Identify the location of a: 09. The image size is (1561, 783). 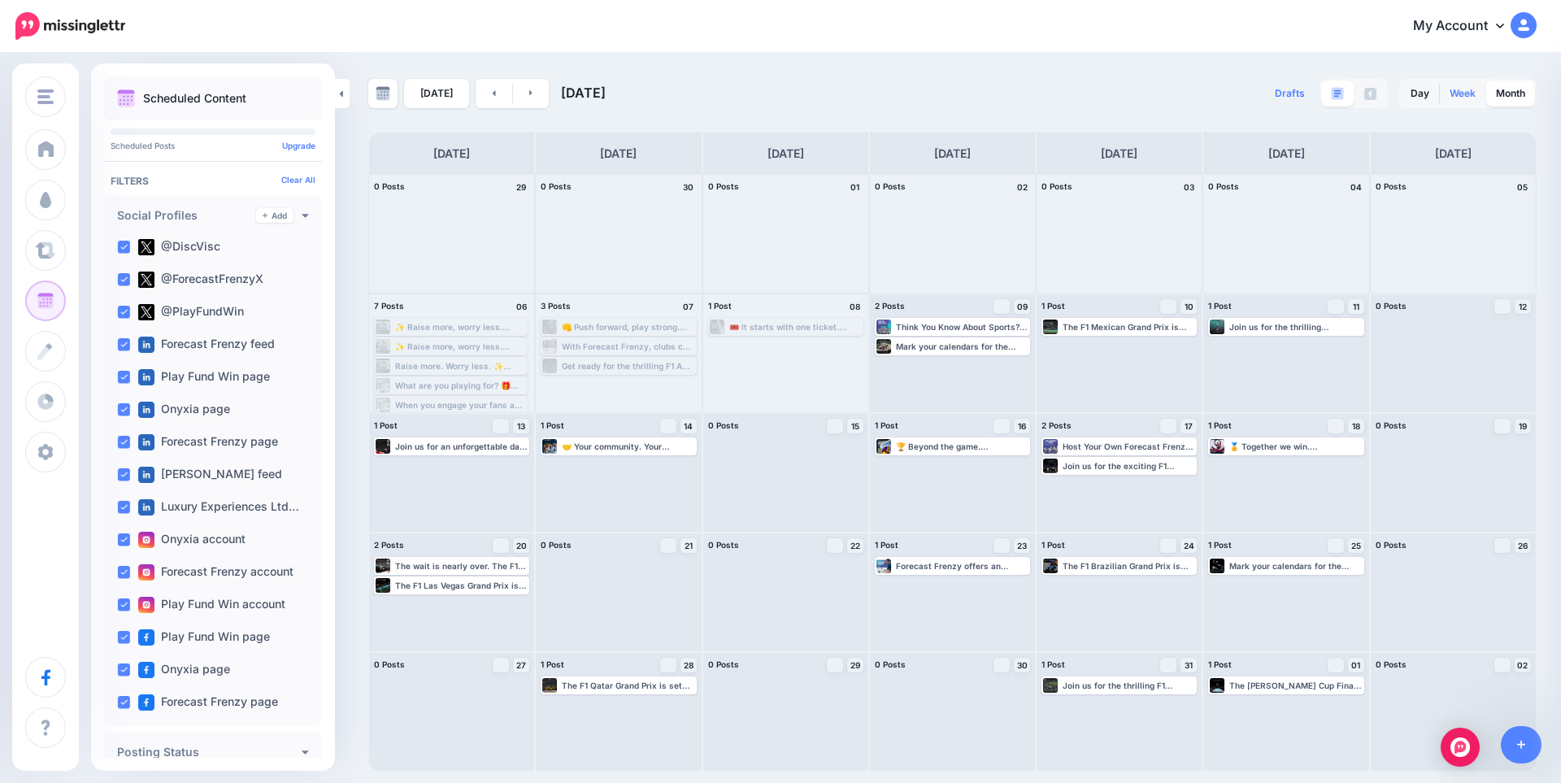
(1022, 306).